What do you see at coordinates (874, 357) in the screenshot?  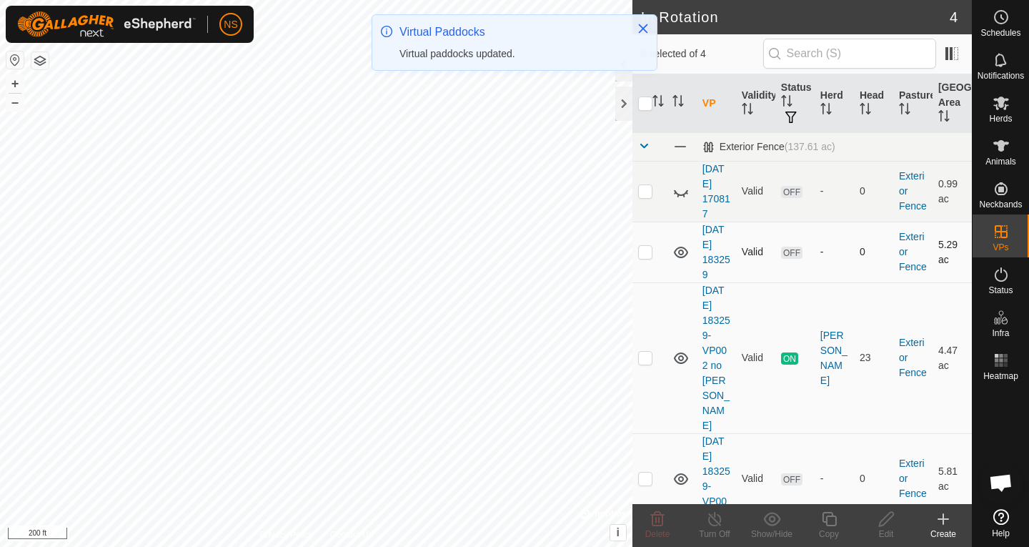 I see `td: 23` at bounding box center [874, 357].